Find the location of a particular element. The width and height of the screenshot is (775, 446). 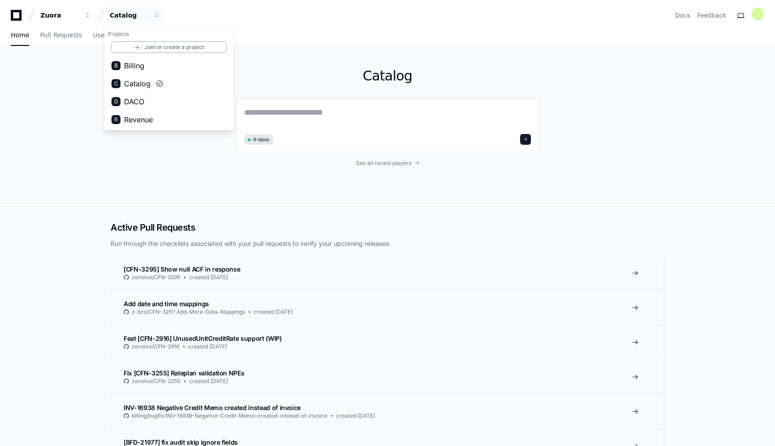

a: Join or create a project is located at coordinates (169, 47).